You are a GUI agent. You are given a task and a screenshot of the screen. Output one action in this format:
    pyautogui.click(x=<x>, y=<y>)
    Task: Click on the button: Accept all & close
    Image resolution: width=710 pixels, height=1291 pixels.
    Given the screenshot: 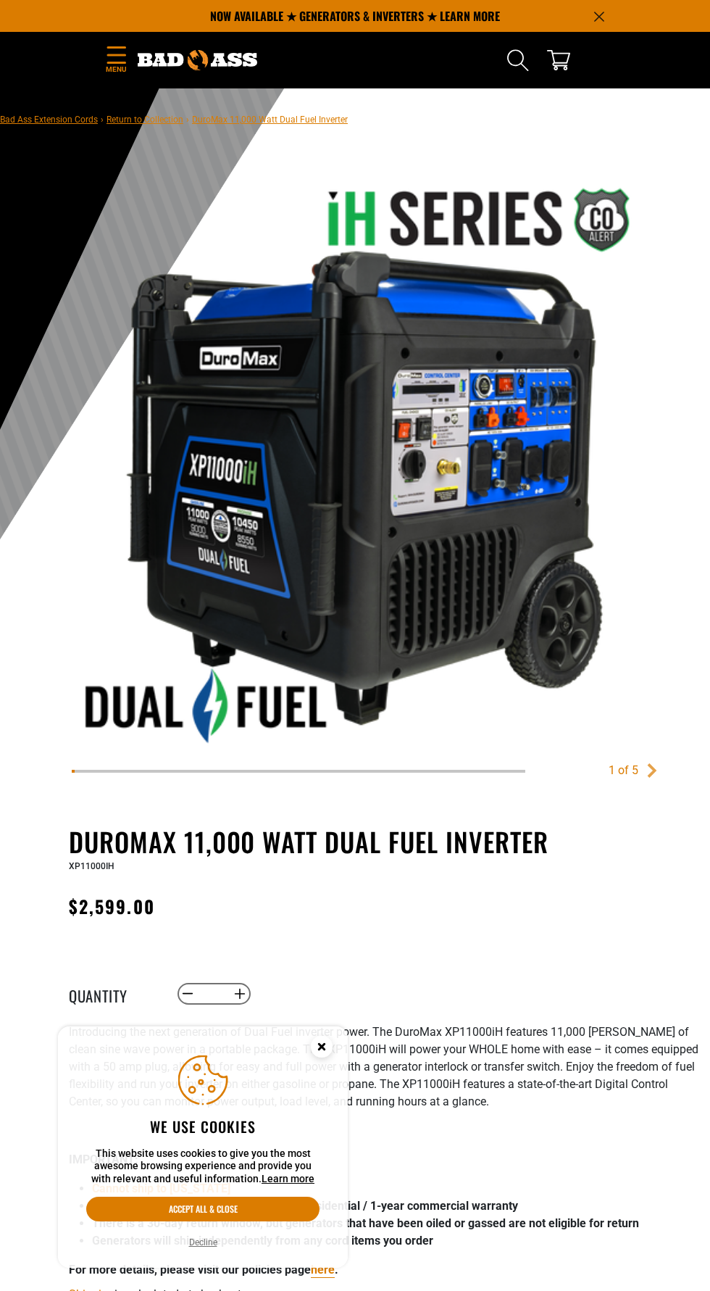 What is the action you would take?
    pyautogui.click(x=203, y=1209)
    